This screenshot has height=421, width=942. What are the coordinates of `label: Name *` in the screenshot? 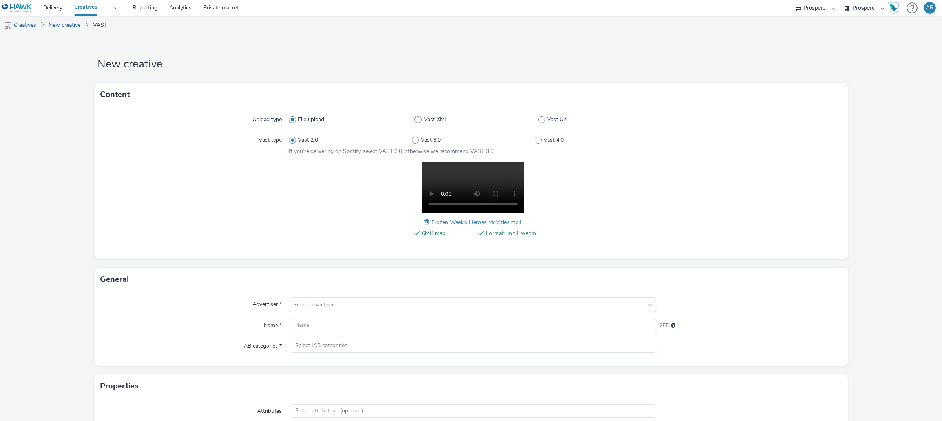 It's located at (273, 324).